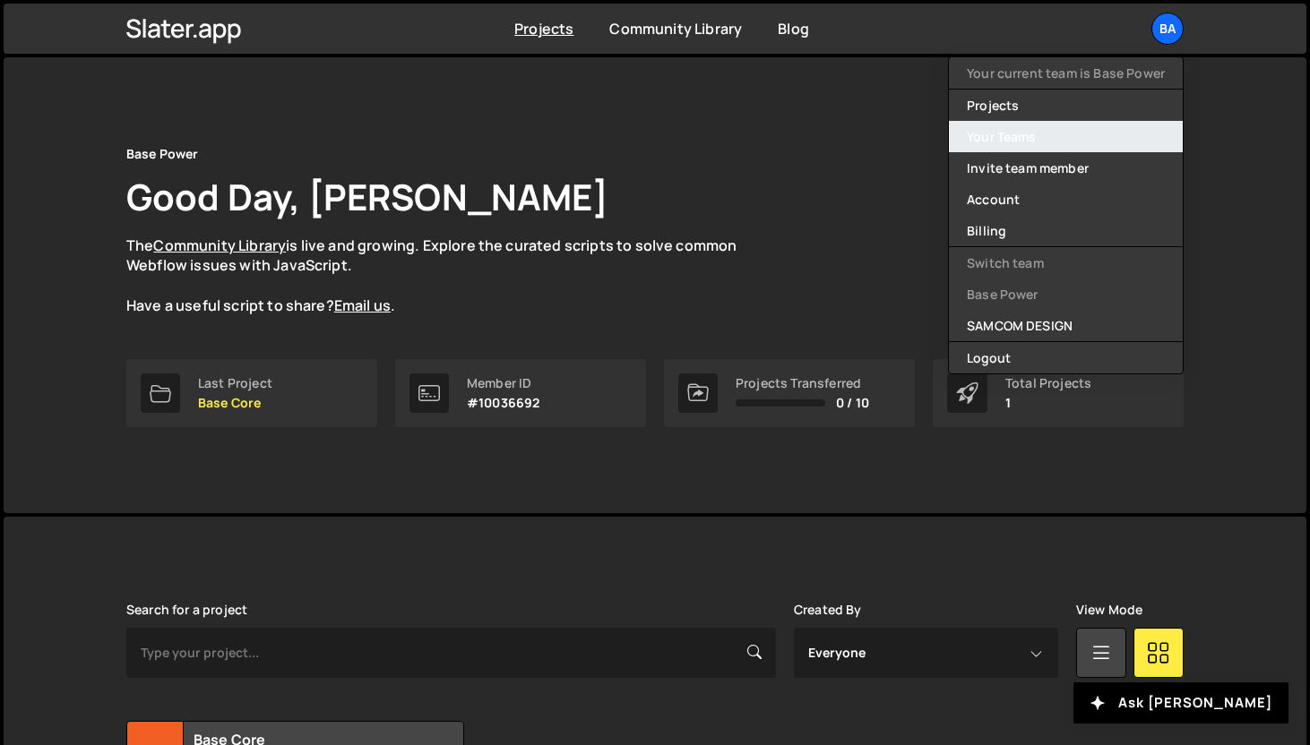 The image size is (1310, 745). What do you see at coordinates (1065, 168) in the screenshot?
I see `a: Invite team member` at bounding box center [1065, 168].